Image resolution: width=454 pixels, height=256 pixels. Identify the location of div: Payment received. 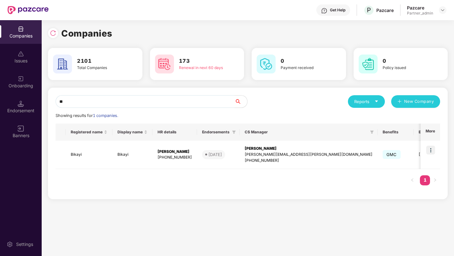
(304, 68).